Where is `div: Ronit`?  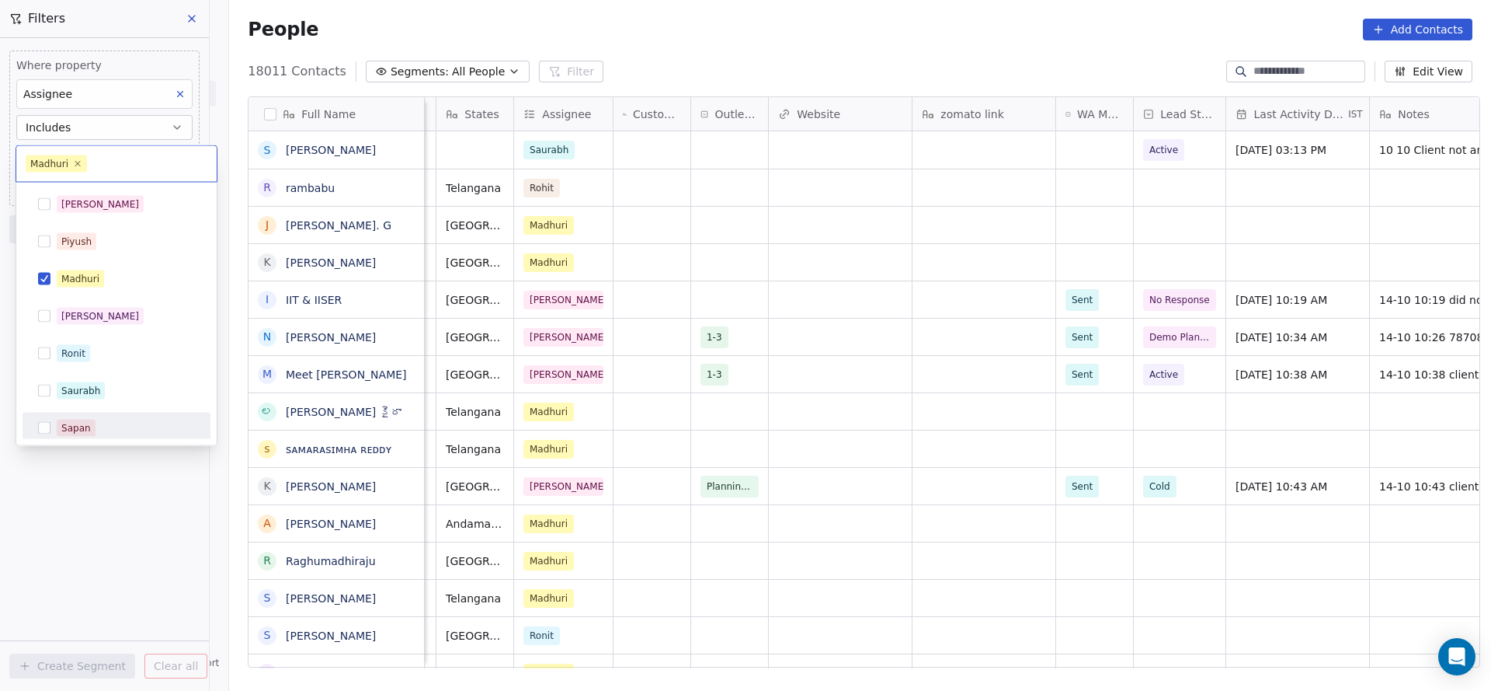 div: Ronit is located at coordinates (73, 353).